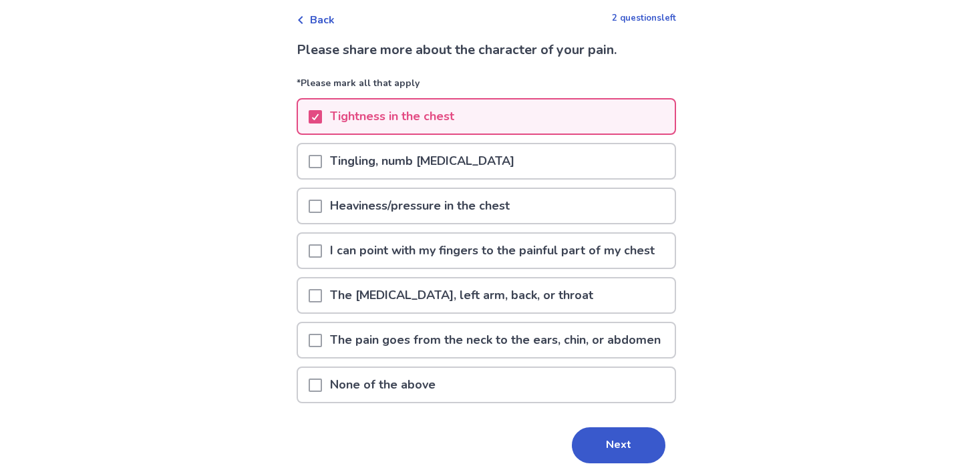 Image resolution: width=972 pixels, height=476 pixels. I want to click on p: 2 questions left, so click(644, 19).